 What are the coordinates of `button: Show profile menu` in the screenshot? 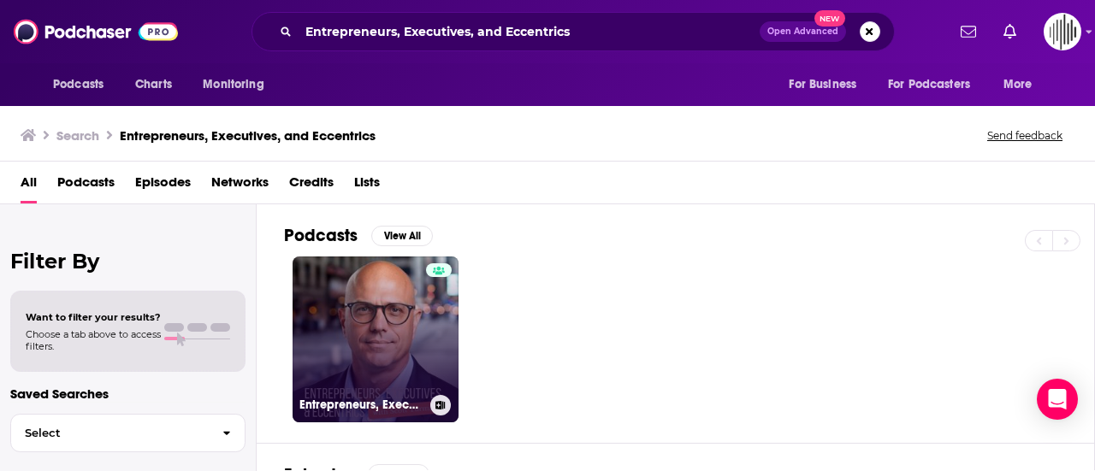 It's located at (1062, 32).